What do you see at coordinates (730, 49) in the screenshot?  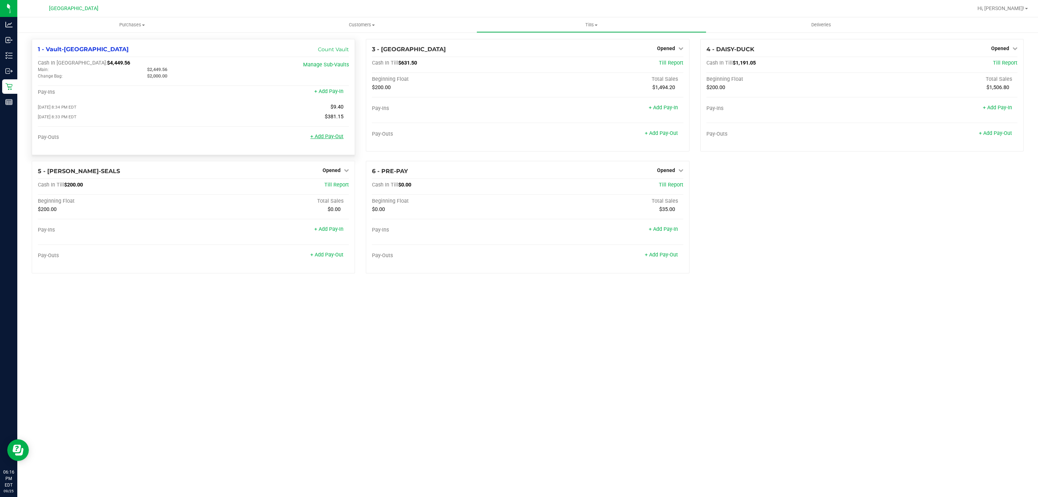 I see `span: 4 - DAISY-DUCK` at bounding box center [730, 49].